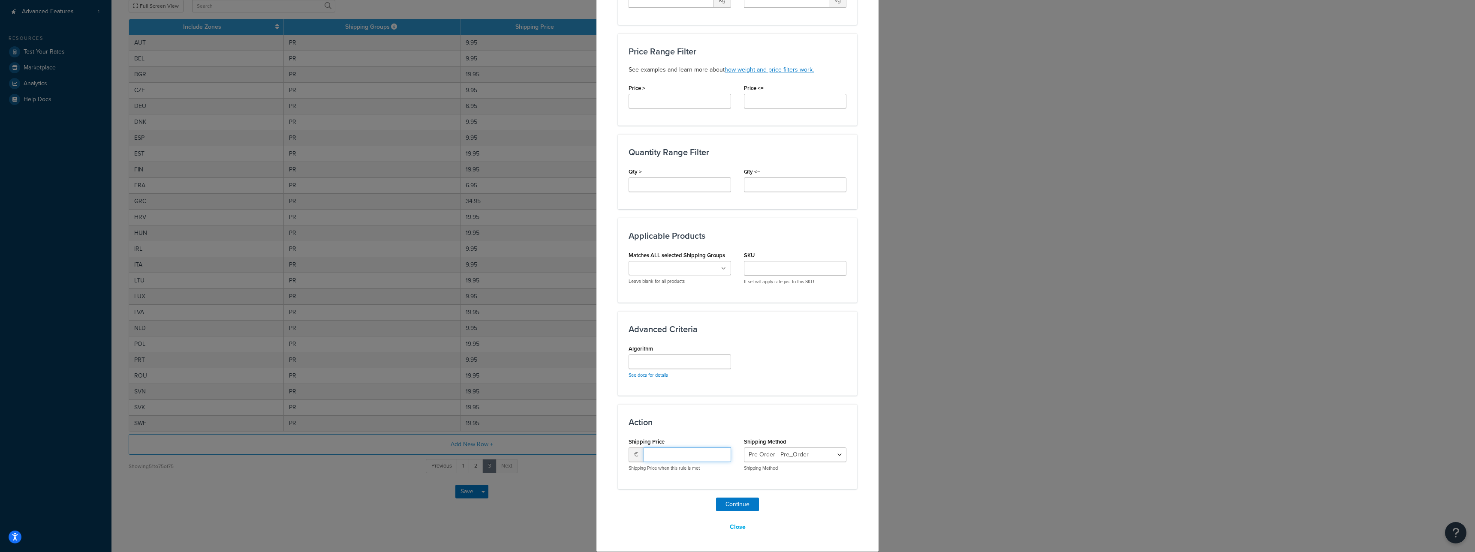  What do you see at coordinates (754, 88) in the screenshot?
I see `label: Price <=` at bounding box center [754, 88].